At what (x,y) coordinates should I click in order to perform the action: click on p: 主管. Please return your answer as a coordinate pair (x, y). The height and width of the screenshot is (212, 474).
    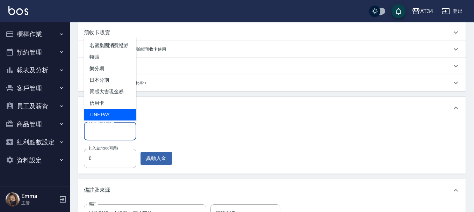
    Looking at the image, I should click on (39, 203).